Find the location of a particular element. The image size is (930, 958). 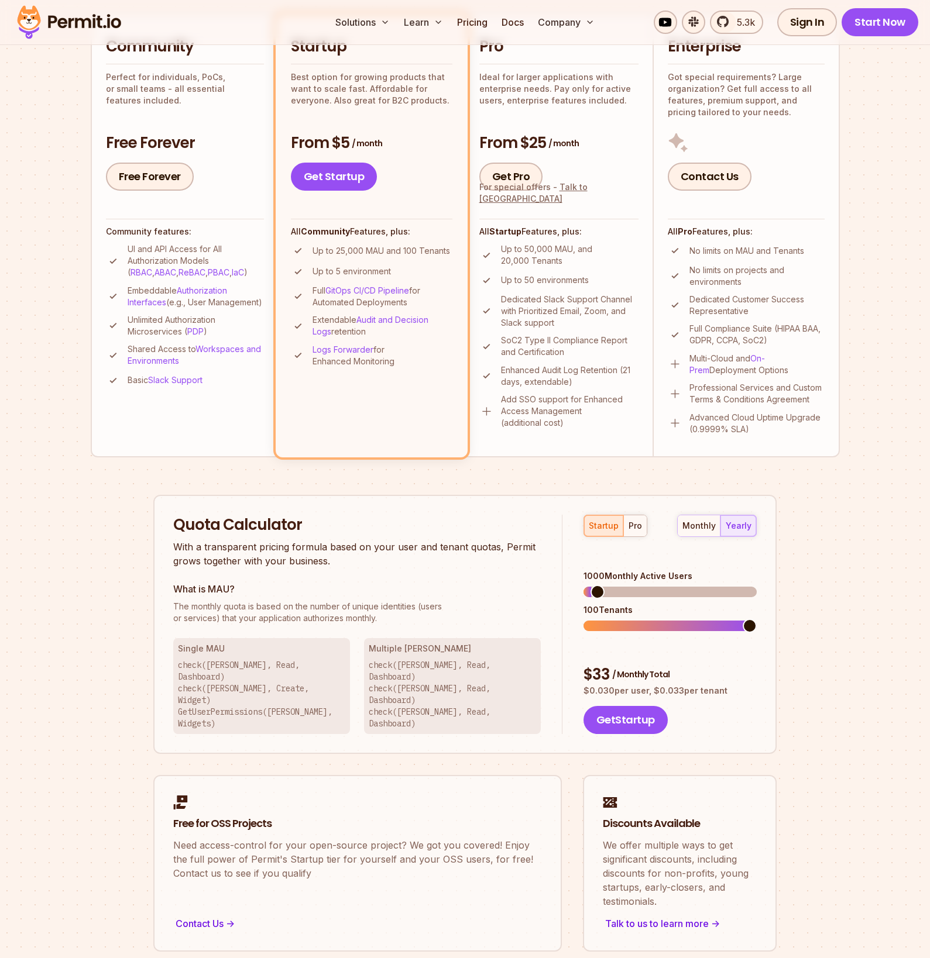

a: PDP is located at coordinates (195, 331).